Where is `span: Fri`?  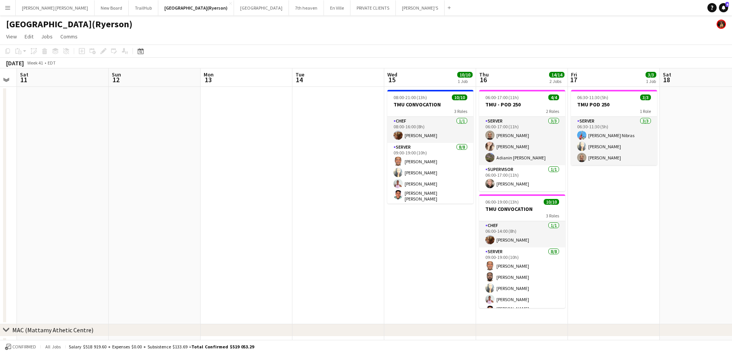 span: Fri is located at coordinates (574, 75).